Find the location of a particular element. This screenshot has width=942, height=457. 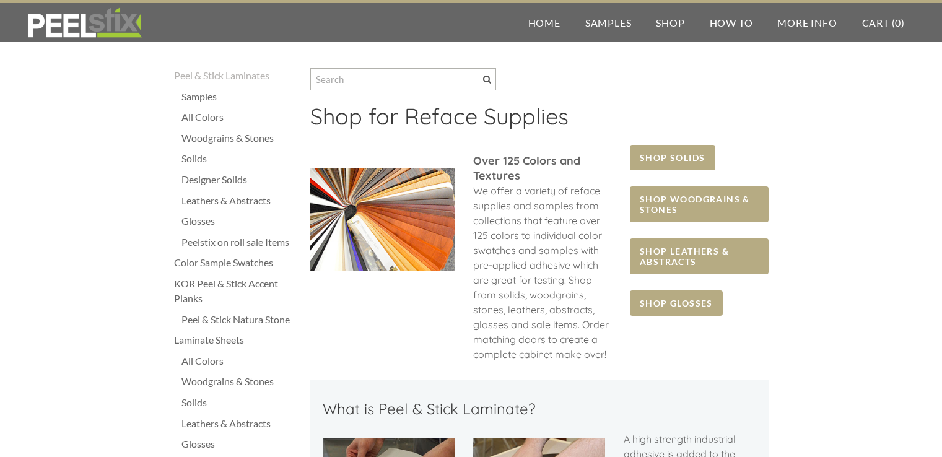

a: Laminate Sheets is located at coordinates (236, 340).